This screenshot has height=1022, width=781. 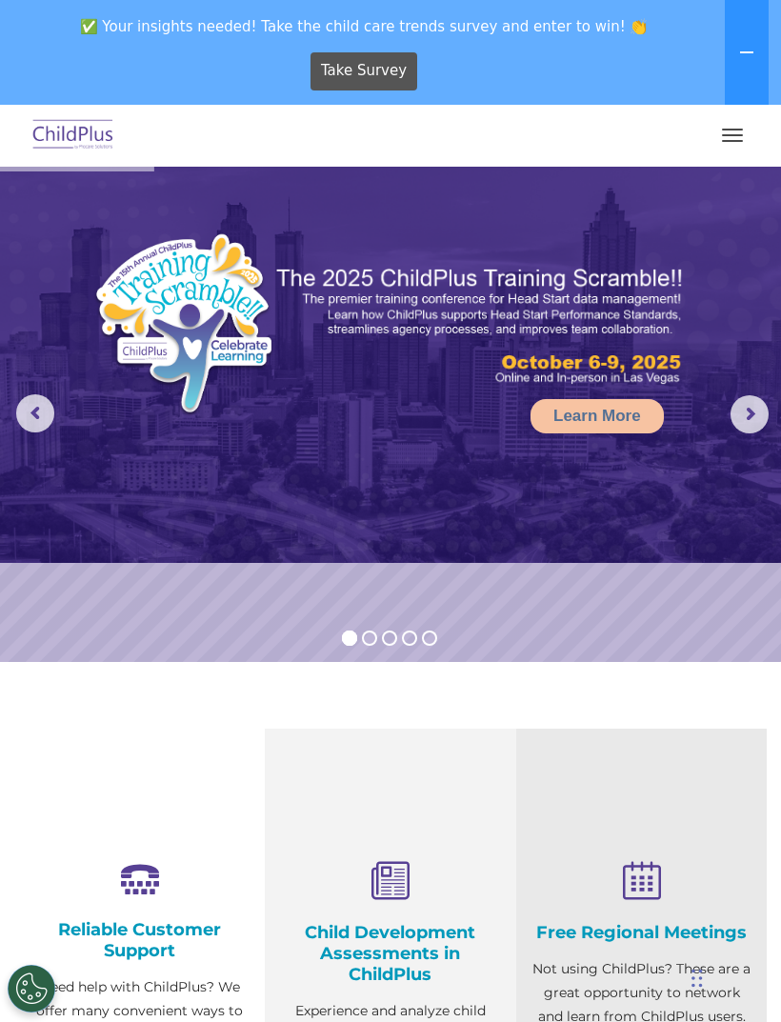 I want to click on h4: Child Development Assessments in ChildPlus, so click(x=389, y=953).